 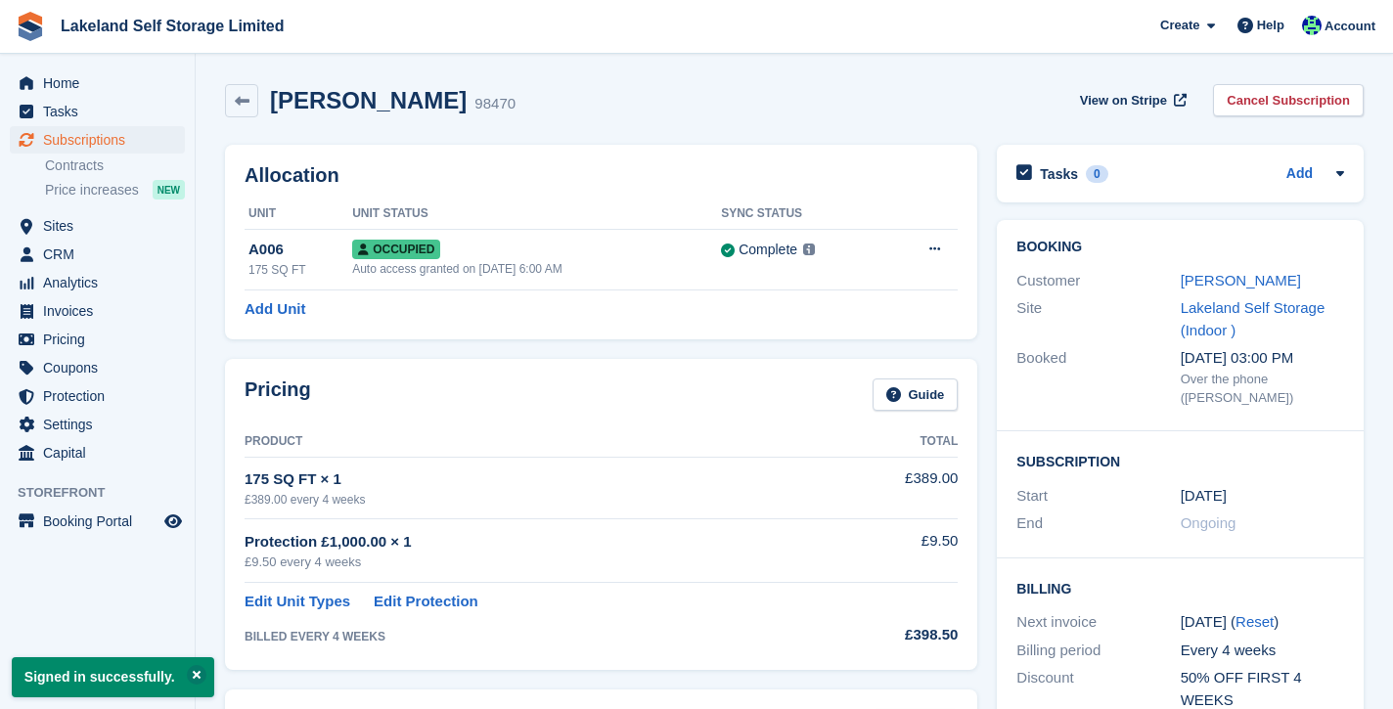 What do you see at coordinates (1097, 496) in the screenshot?
I see `div: Start` at bounding box center [1097, 496].